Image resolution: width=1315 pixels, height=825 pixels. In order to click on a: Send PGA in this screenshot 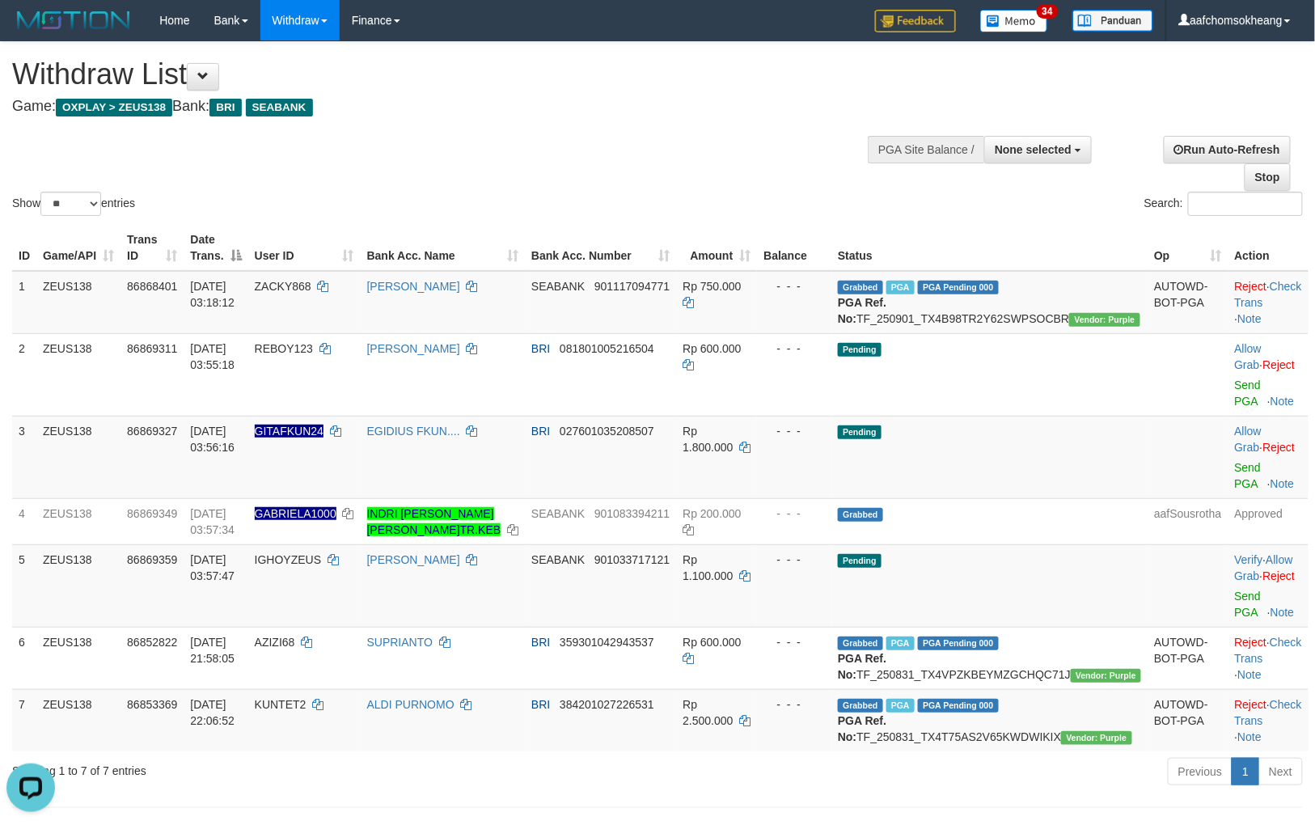, I will do `click(1248, 604)`.